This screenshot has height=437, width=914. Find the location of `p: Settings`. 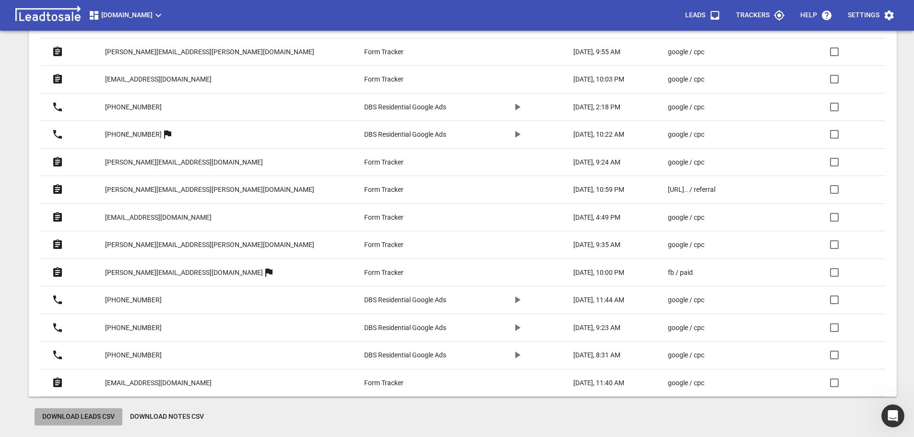

p: Settings is located at coordinates (864, 15).